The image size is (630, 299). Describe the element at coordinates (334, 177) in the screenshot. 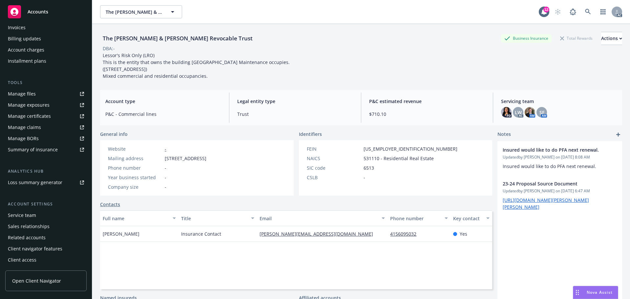

I see `div: CSLB` at that location.